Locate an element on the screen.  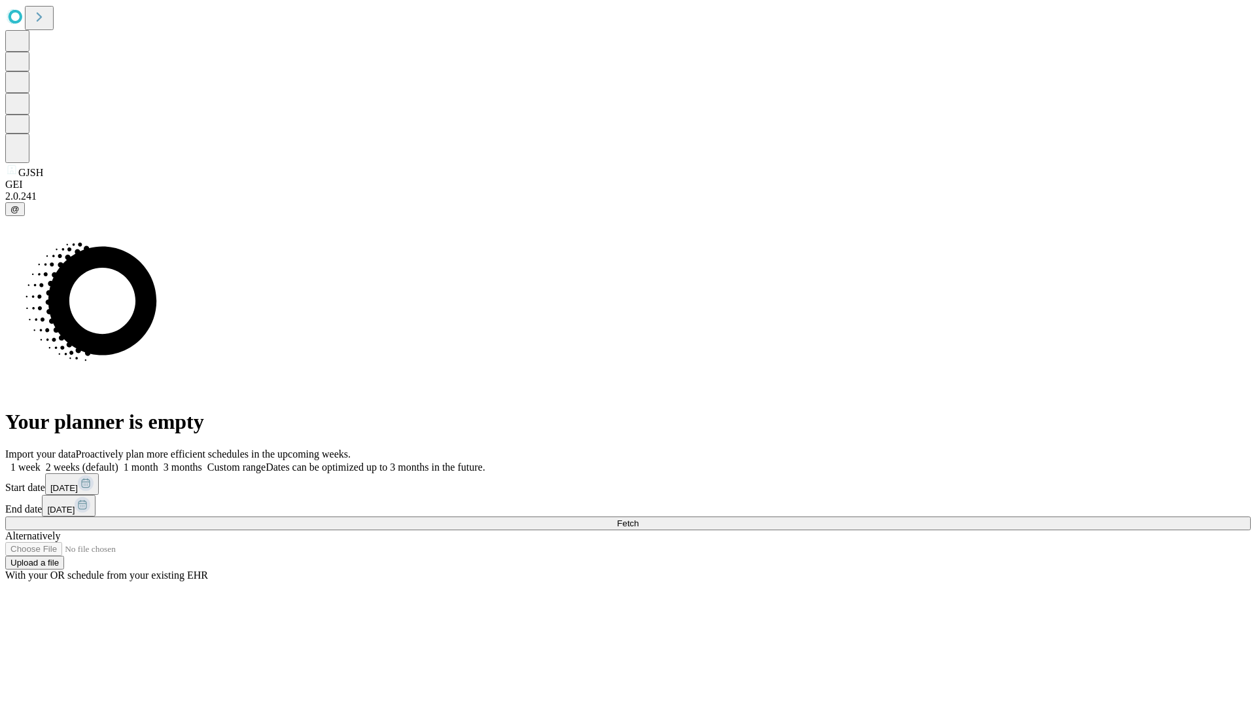
span: Import your data is located at coordinates (41, 453).